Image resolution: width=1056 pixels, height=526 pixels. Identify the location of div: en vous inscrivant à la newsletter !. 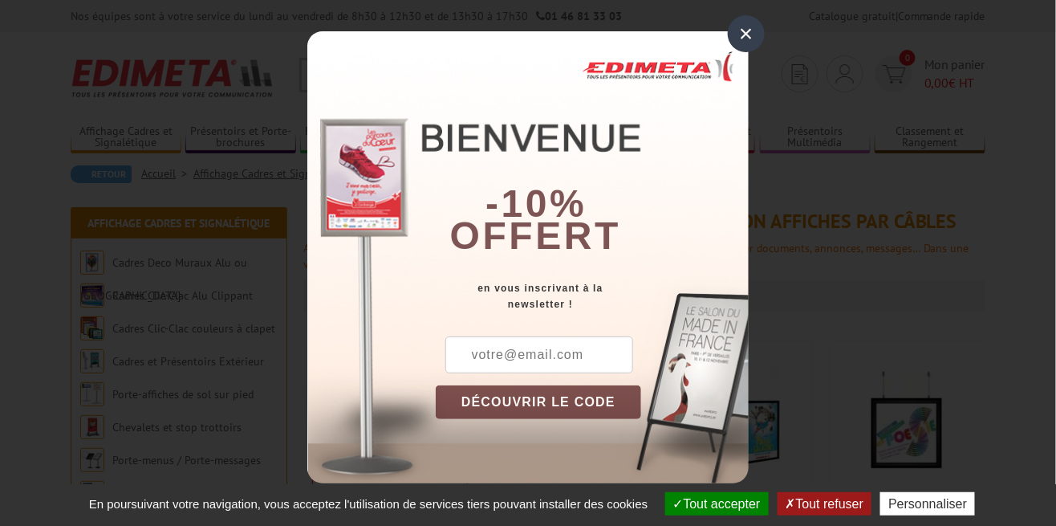
(592, 296).